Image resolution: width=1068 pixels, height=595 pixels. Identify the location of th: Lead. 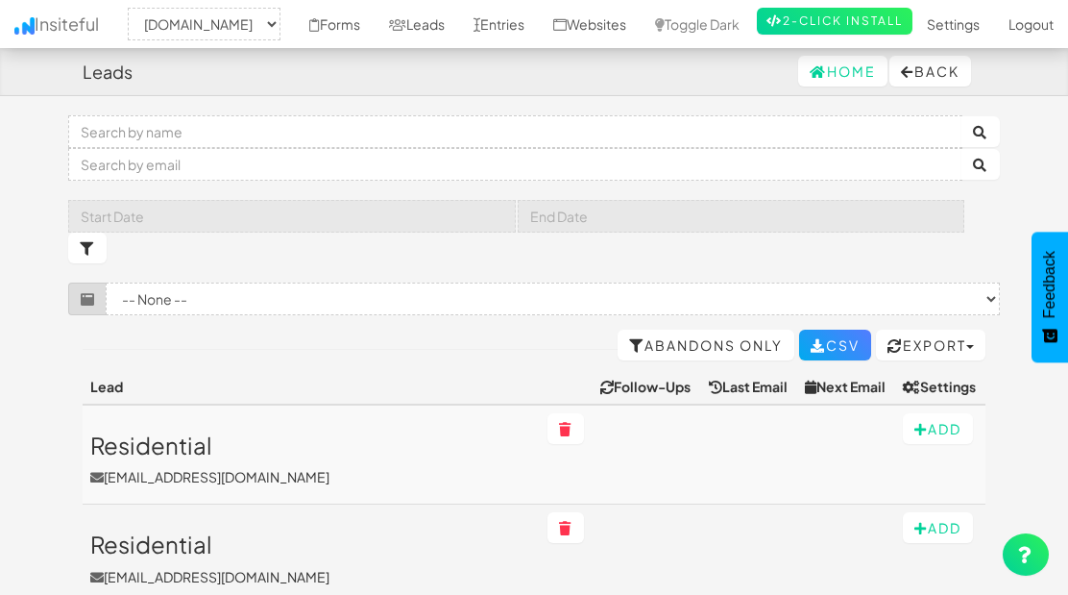
(311, 386).